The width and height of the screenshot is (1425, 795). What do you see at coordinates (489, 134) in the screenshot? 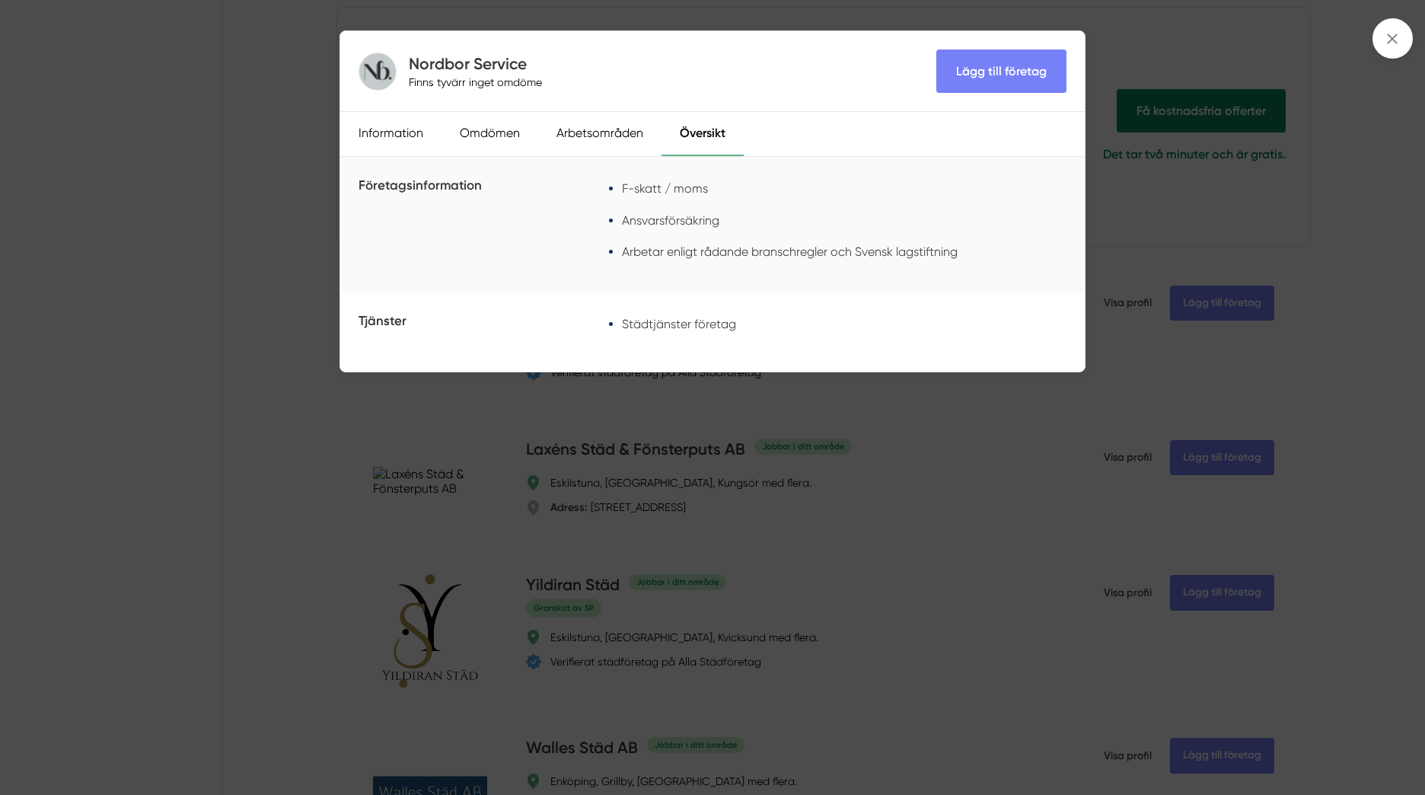
I see `div: Omdömen` at bounding box center [489, 134].